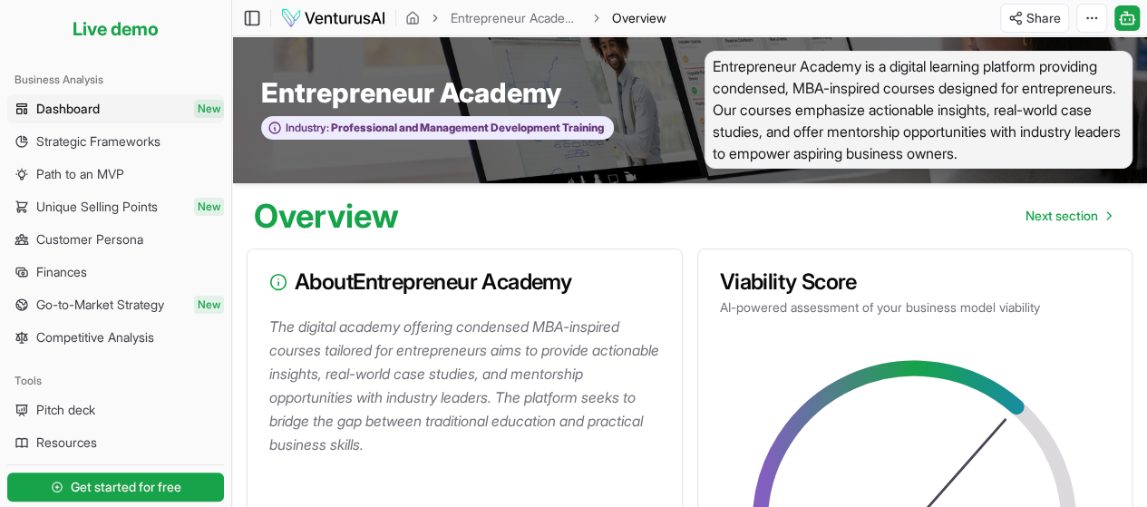  I want to click on span: Industry:, so click(307, 128).